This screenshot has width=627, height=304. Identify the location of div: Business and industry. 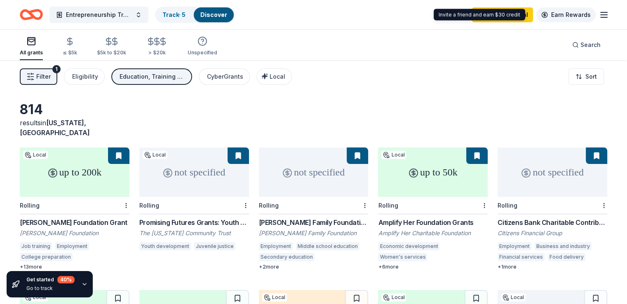
(563, 246).